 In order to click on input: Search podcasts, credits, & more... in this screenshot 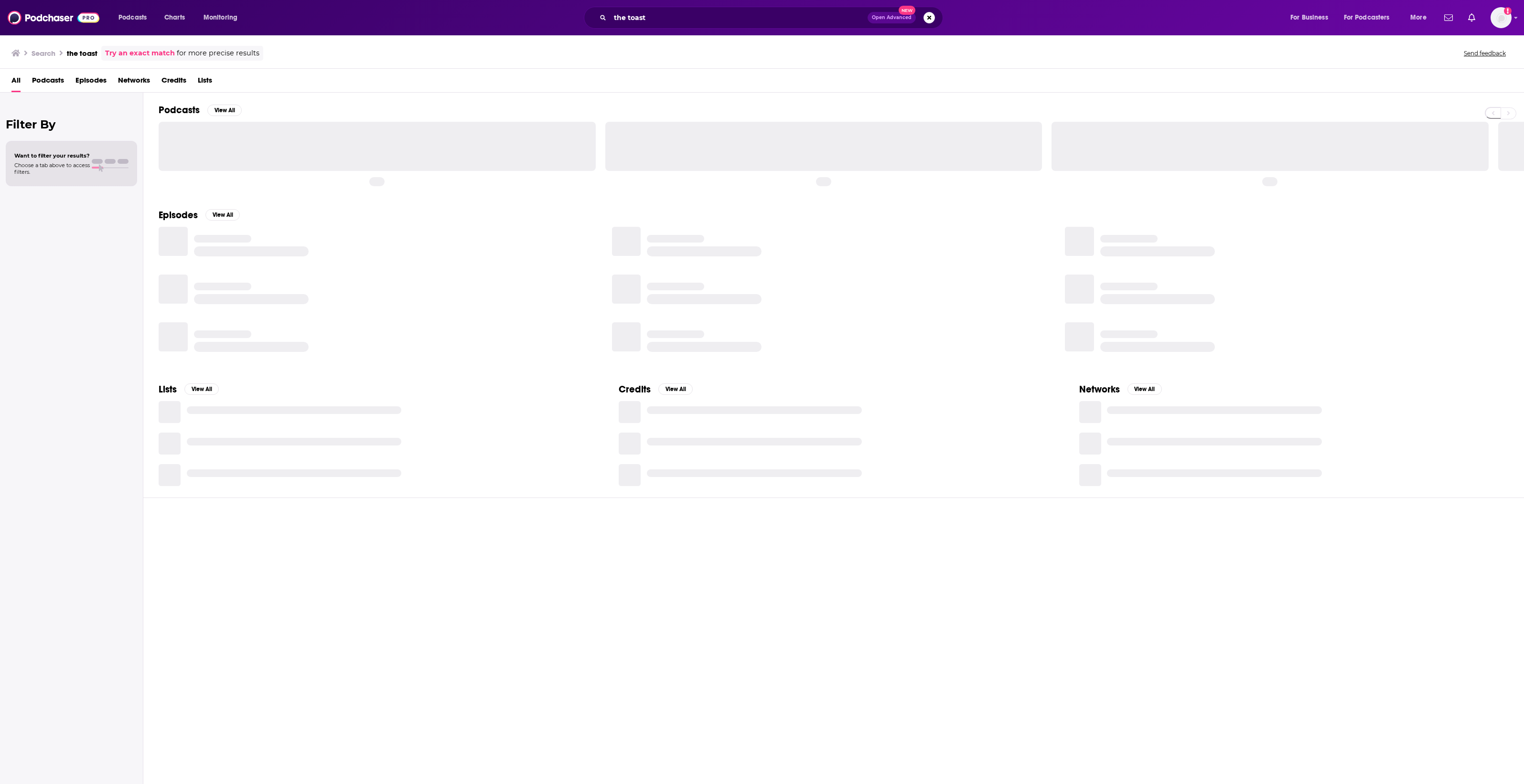, I will do `click(739, 18)`.